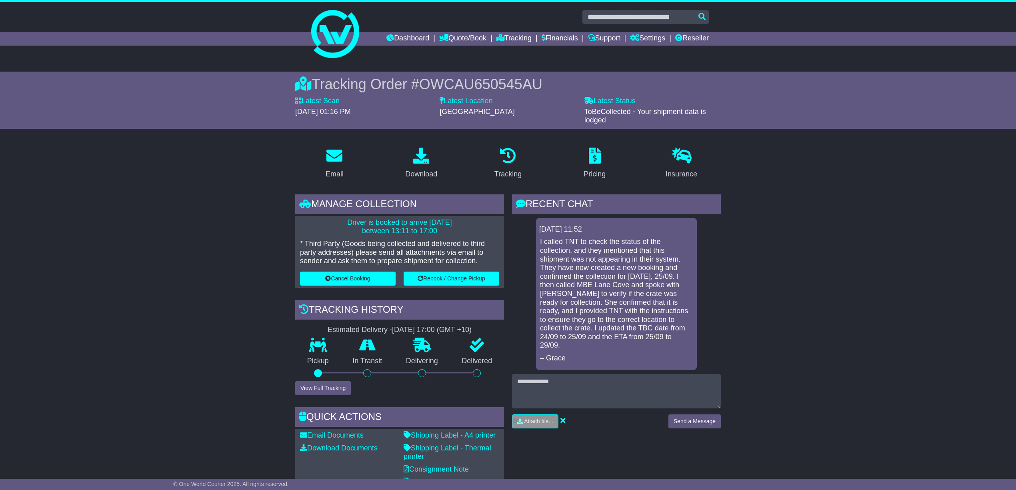  I want to click on div: Tracking, so click(508, 174).